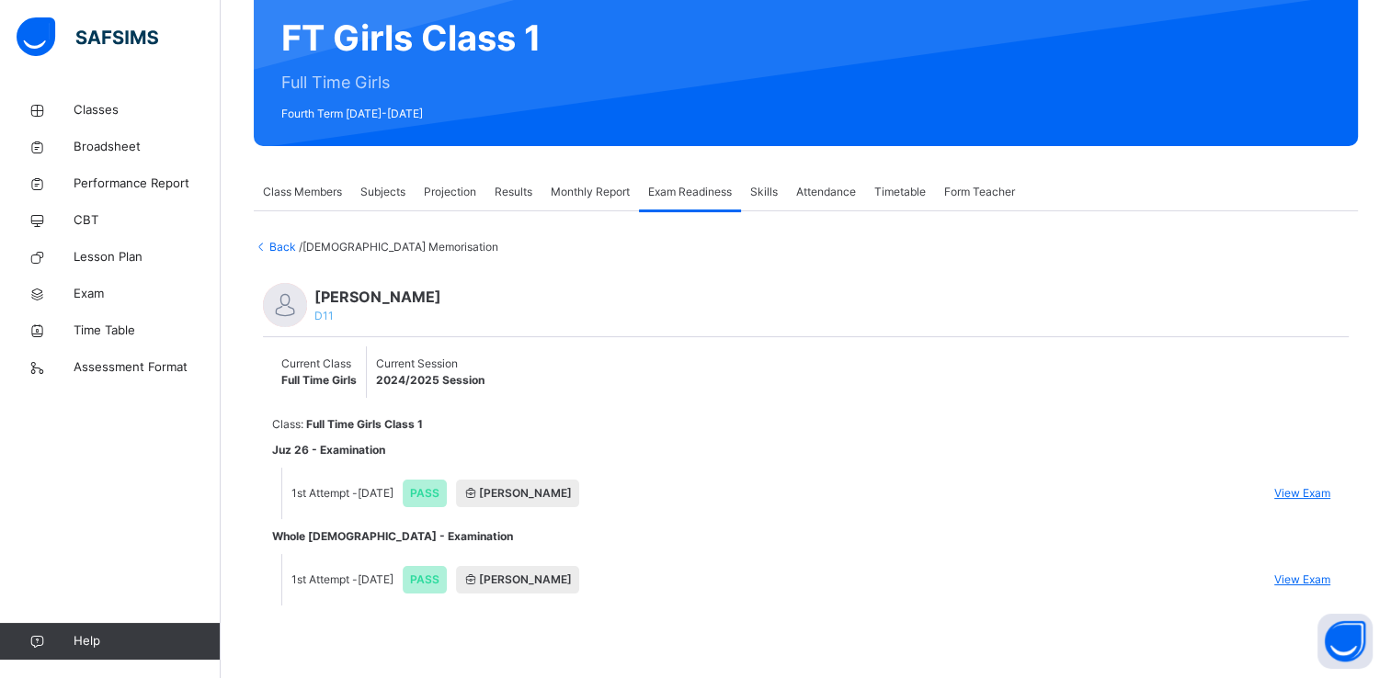 Image resolution: width=1391 pixels, height=678 pixels. What do you see at coordinates (147, 110) in the screenshot?
I see `span: Classes` at bounding box center [147, 110].